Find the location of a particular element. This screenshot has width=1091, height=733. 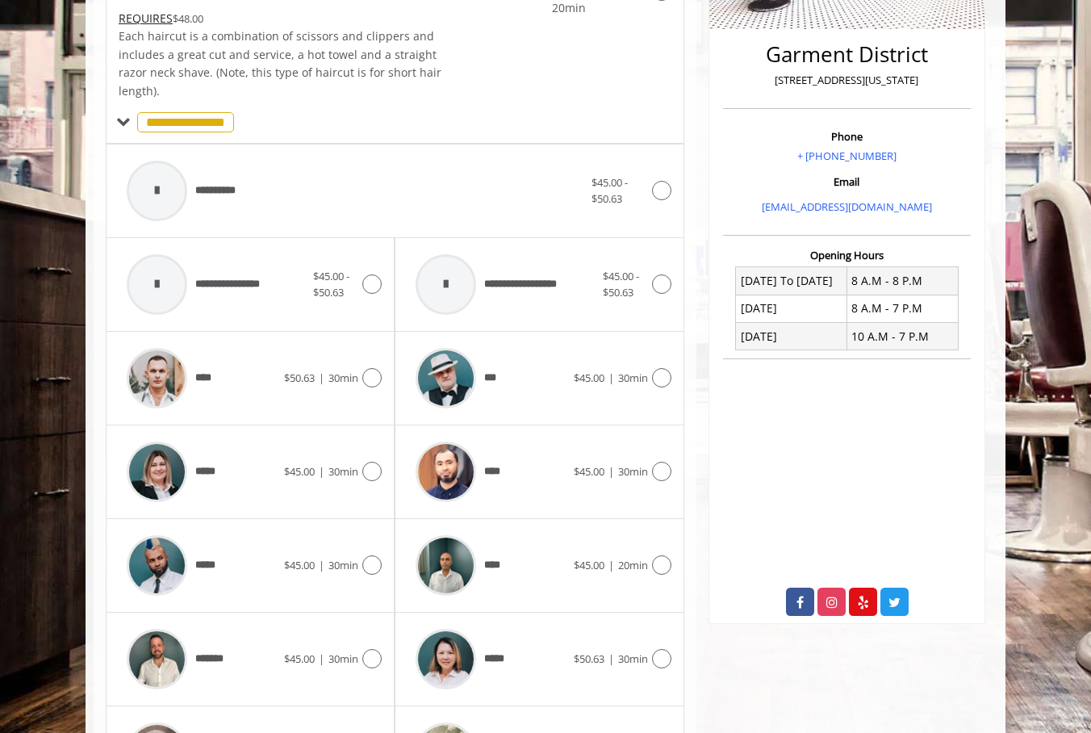

h2: Garment District is located at coordinates (847, 54).